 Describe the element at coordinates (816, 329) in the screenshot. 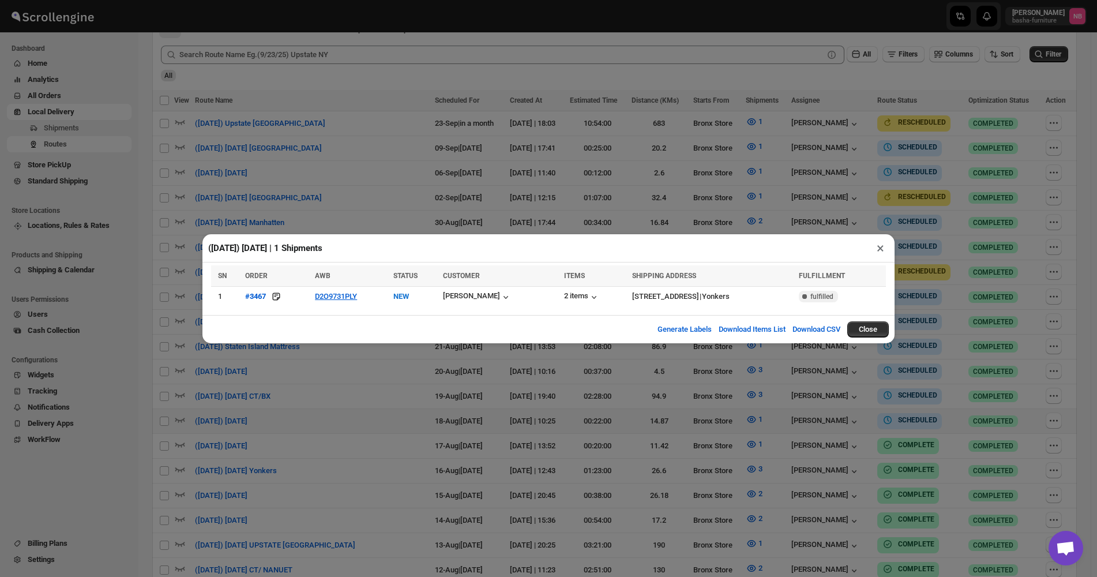

I see `button: Download CSV` at that location.